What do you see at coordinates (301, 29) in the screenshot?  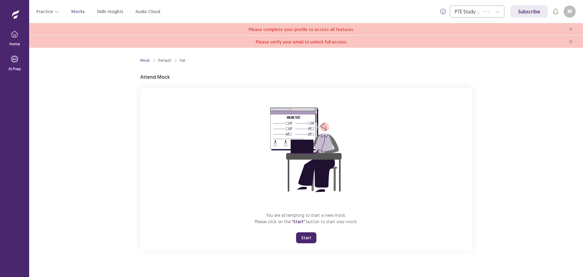 I see `a: Please complete your profile to access all features.` at bounding box center [301, 29].